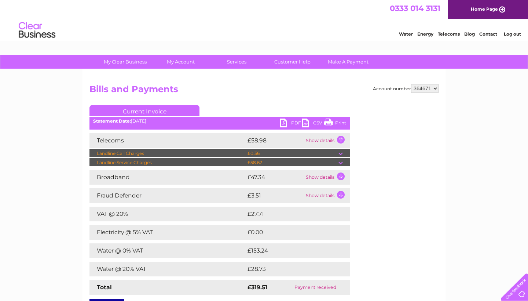 The image size is (528, 301). Describe the element at coordinates (168, 232) in the screenshot. I see `td: Electricity @ 5% VAT` at that location.